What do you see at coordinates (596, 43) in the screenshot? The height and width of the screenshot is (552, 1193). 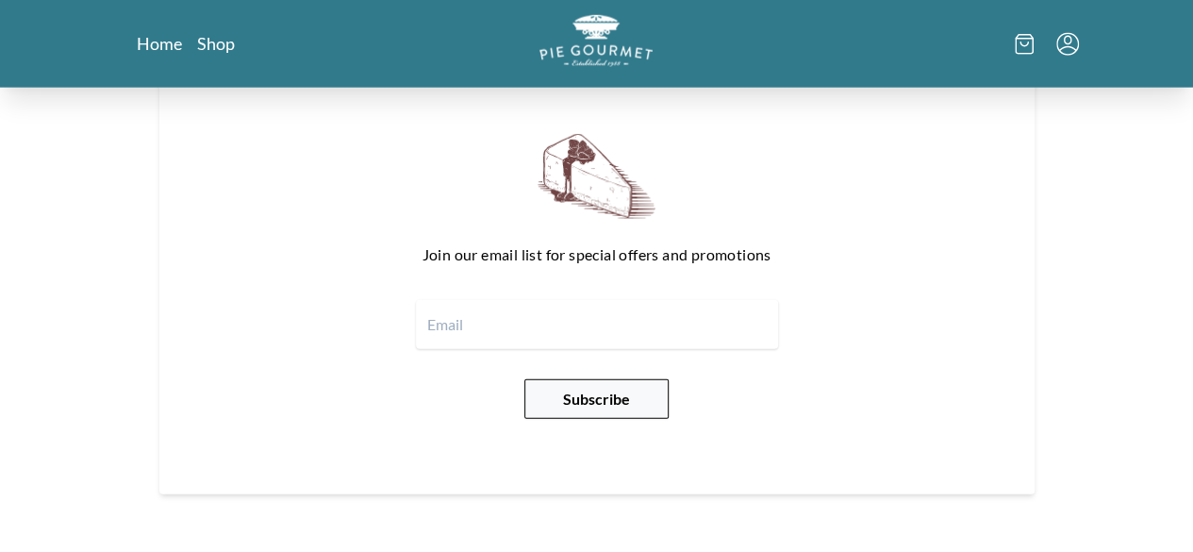 I see `a: Logo` at bounding box center [596, 43].